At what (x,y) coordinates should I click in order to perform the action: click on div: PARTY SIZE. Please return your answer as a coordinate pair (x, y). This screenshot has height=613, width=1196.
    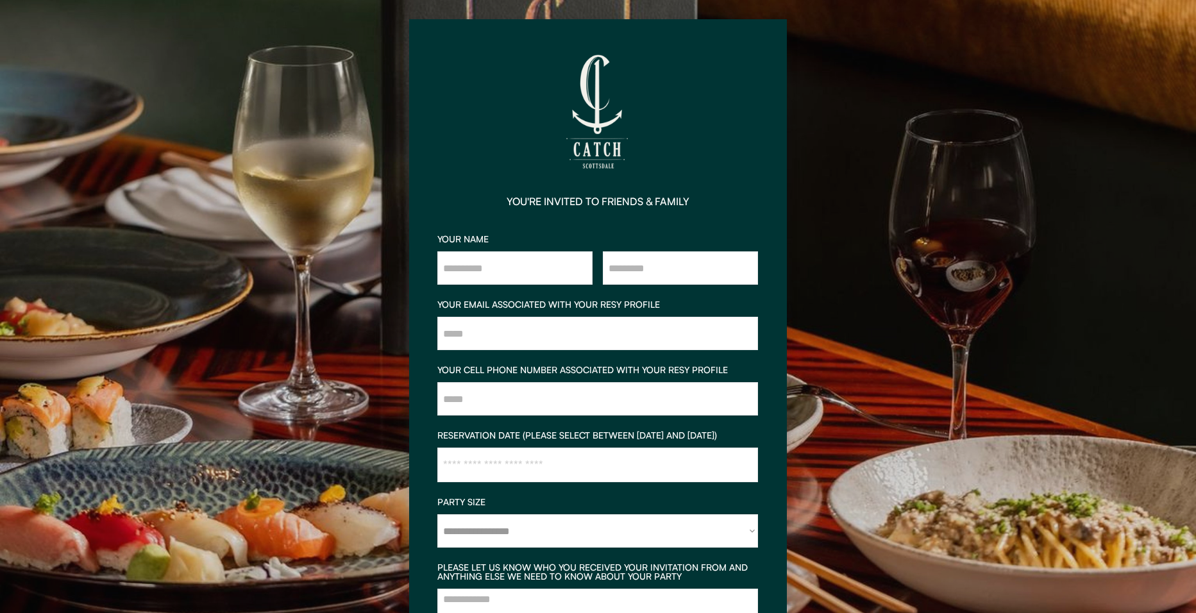
    Looking at the image, I should click on (598, 502).